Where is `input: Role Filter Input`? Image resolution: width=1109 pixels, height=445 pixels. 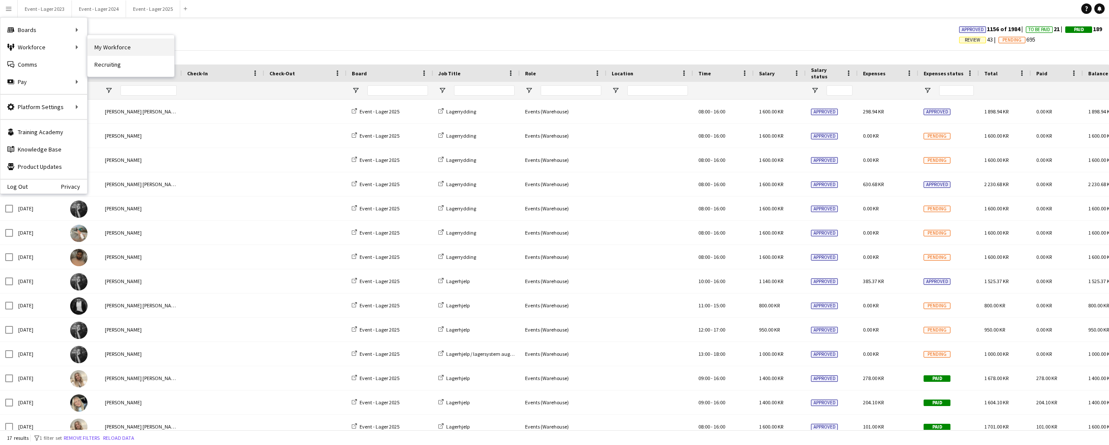
input: Role Filter Input is located at coordinates (571, 91).